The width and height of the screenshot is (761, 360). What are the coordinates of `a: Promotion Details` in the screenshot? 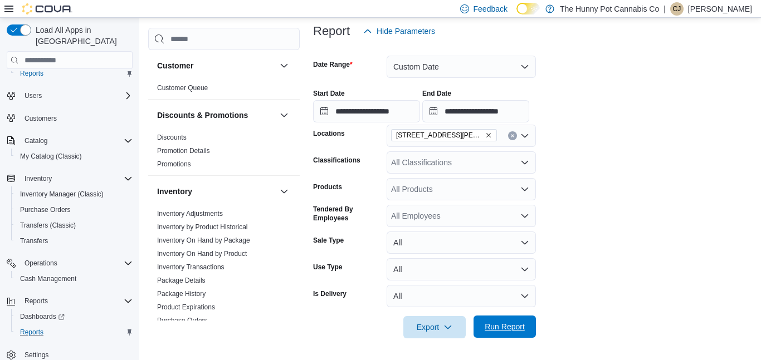 It's located at (183, 151).